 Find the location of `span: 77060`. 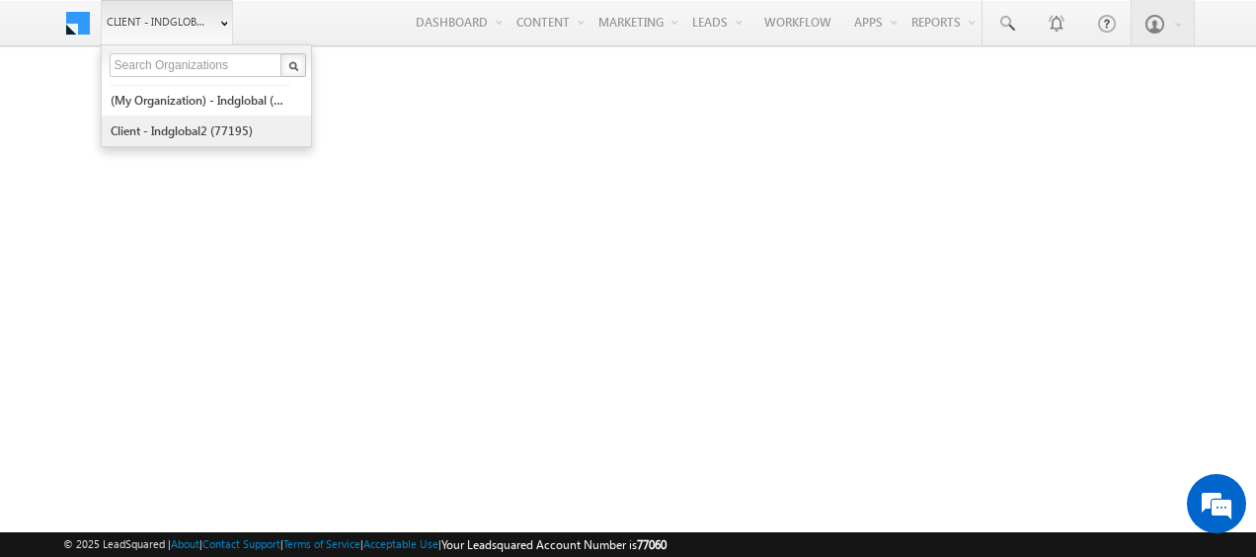

span: 77060 is located at coordinates (652, 544).